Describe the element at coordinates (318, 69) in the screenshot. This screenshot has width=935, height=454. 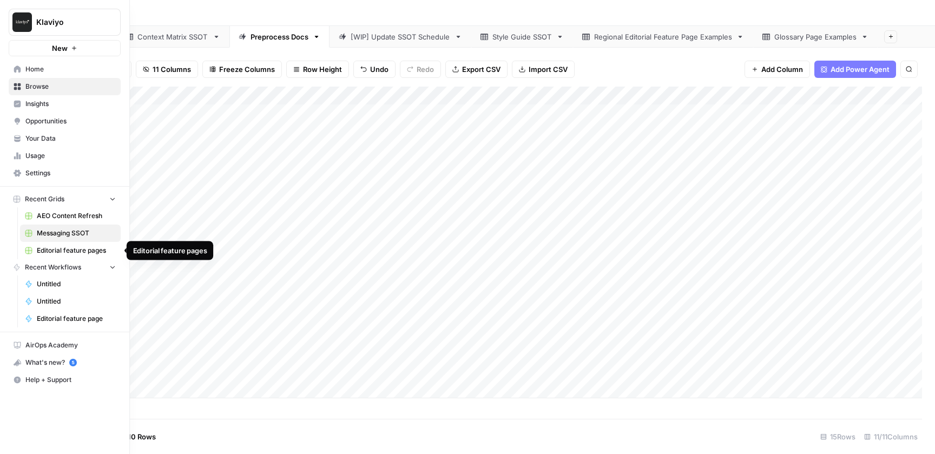
I see `button: Row Height` at that location.